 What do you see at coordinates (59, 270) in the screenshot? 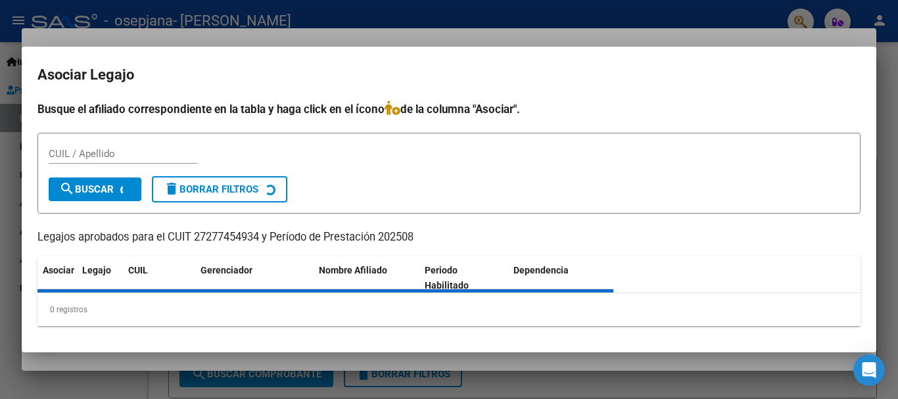
I see `span: Asociar` at bounding box center [59, 270].